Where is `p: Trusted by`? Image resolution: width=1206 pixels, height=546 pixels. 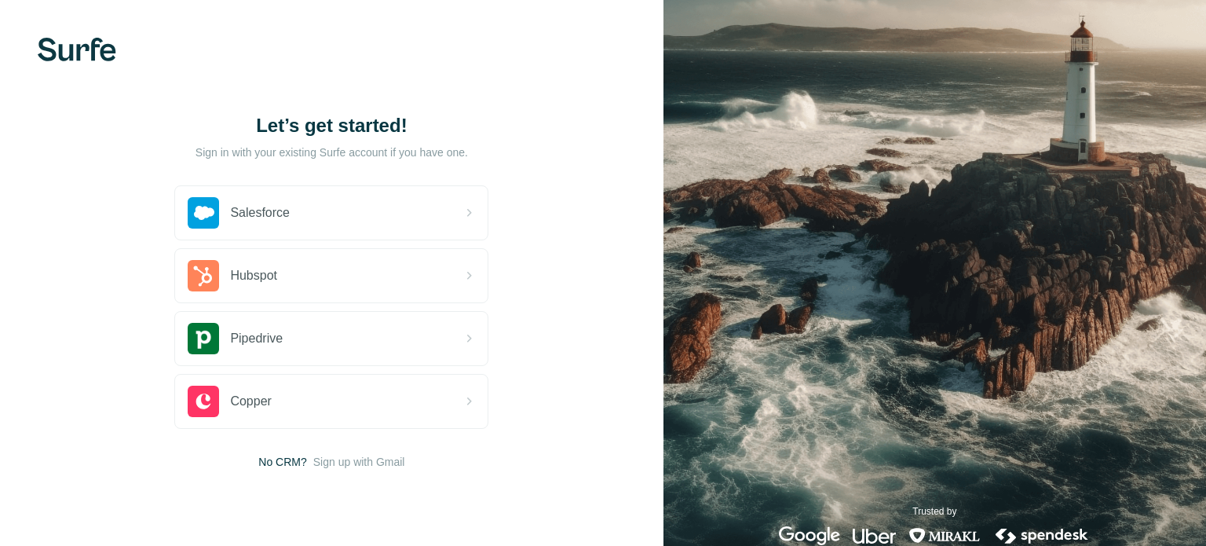 p: Trusted by is located at coordinates (934, 511).